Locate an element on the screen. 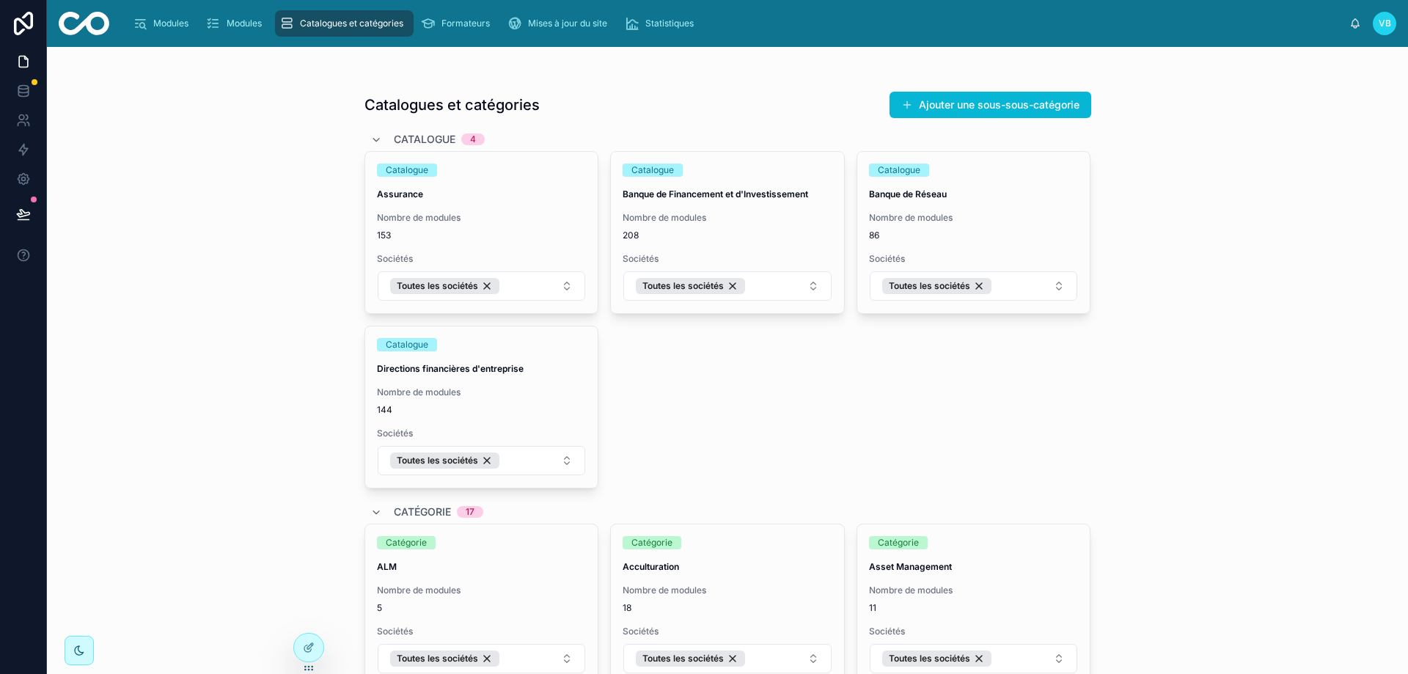  span: 86 is located at coordinates (974, 235).